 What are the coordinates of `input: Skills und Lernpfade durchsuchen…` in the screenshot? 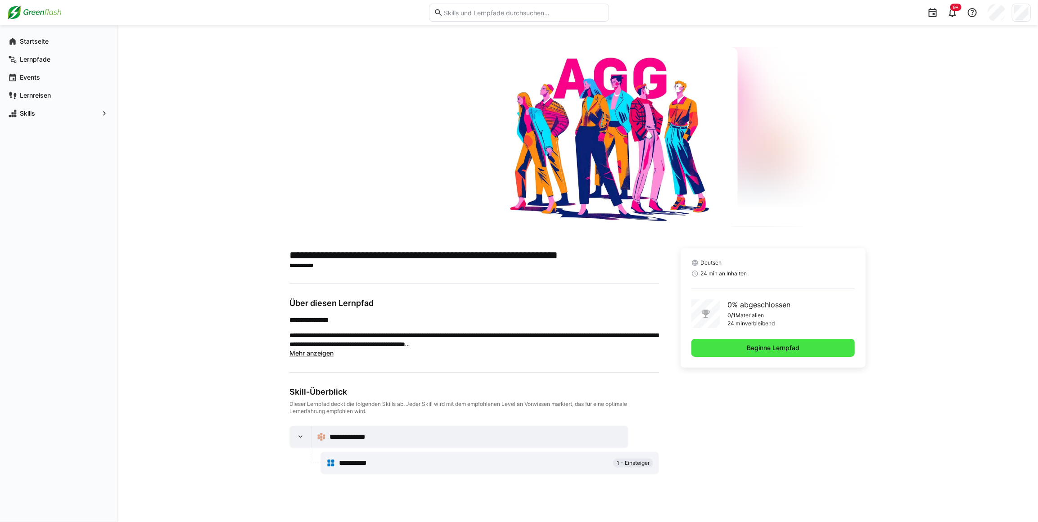 It's located at (524, 13).